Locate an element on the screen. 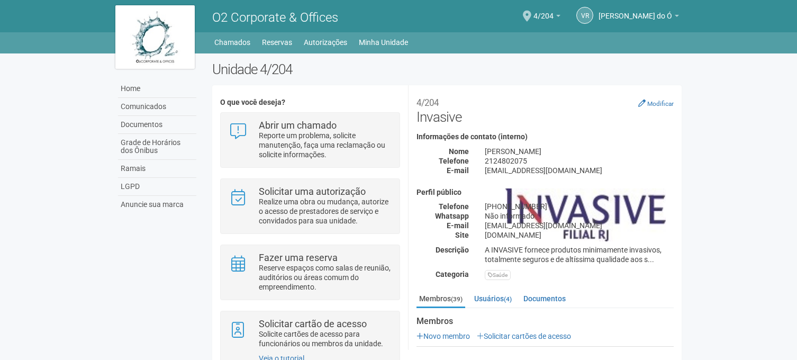  p: Reporte um problema, solicite manutenção, faça uma reclamação ou solicite informações. is located at coordinates (325, 145).